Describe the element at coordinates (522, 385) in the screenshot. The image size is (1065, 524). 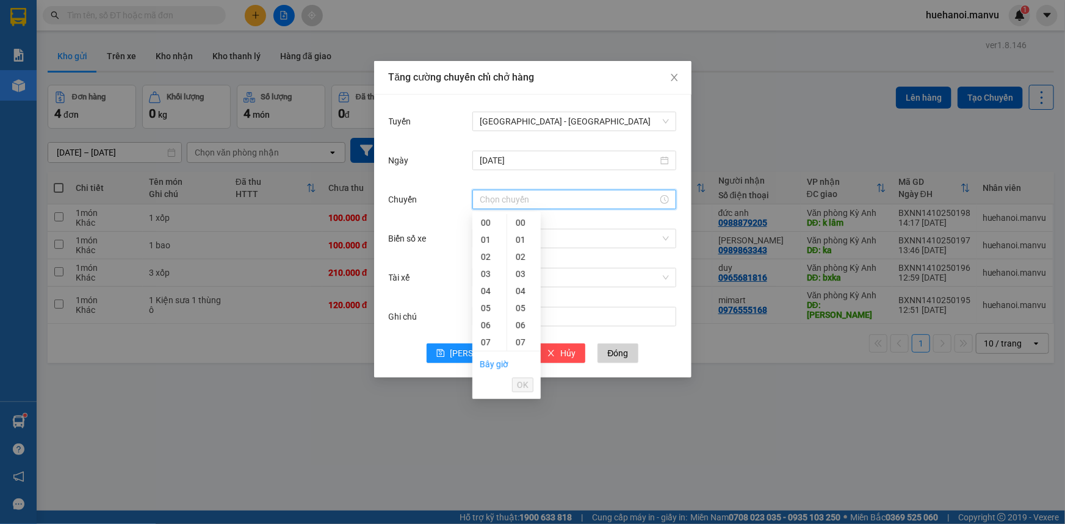
I see `button: OK` at that location.